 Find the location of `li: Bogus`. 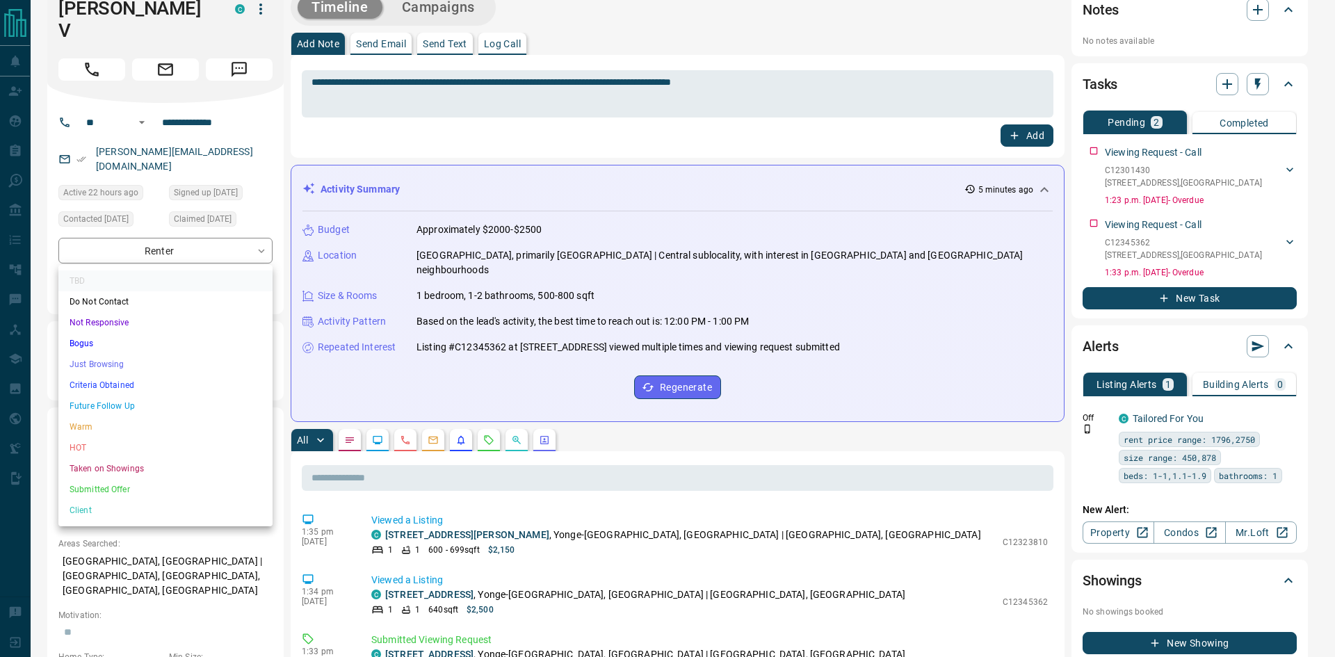

li: Bogus is located at coordinates (166, 344).